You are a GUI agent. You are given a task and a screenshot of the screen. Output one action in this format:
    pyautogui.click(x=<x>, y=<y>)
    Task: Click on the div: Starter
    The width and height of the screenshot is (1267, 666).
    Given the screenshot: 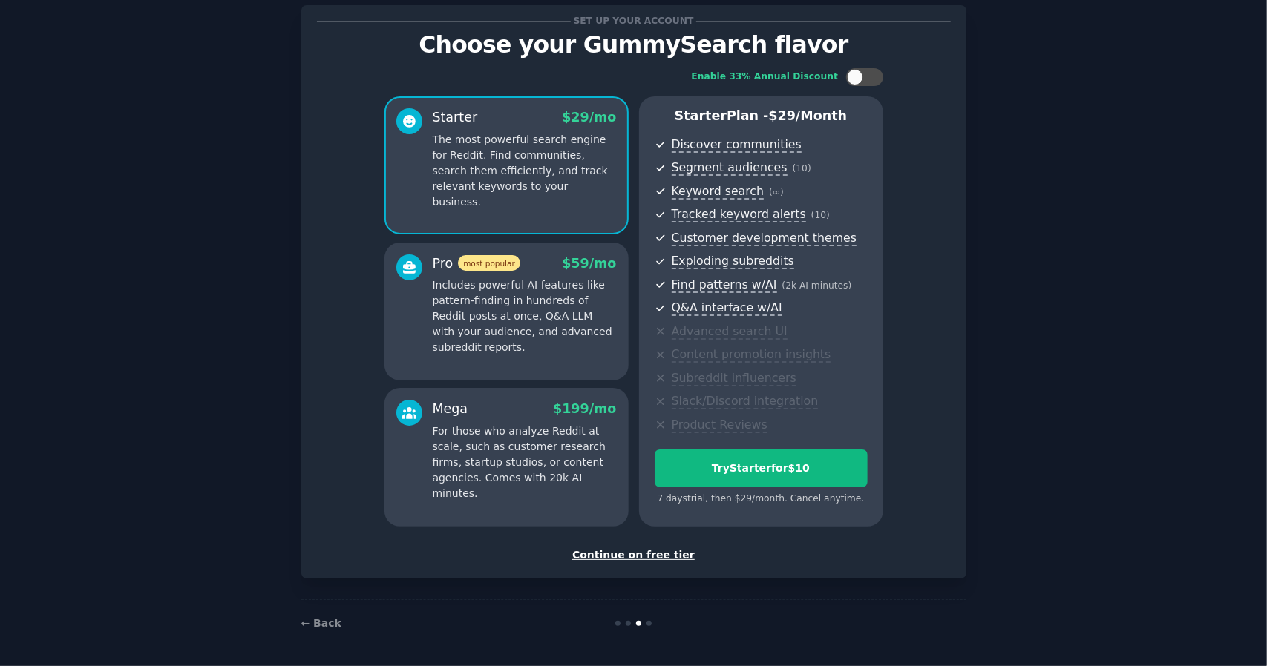 What is the action you would take?
    pyautogui.click(x=455, y=117)
    